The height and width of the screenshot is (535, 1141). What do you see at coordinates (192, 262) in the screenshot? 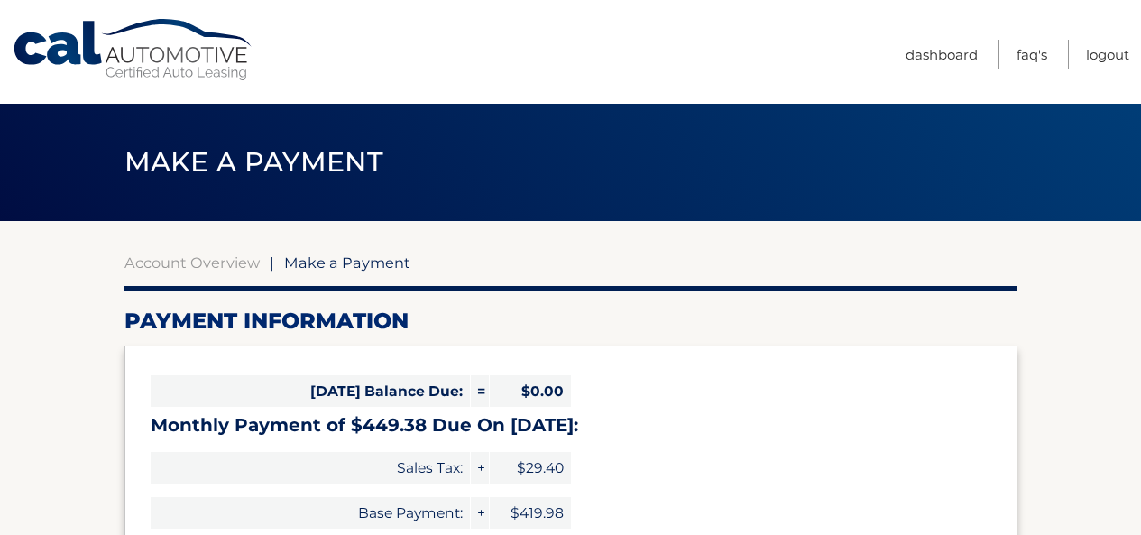
I see `a: Account Overview` at bounding box center [192, 262].